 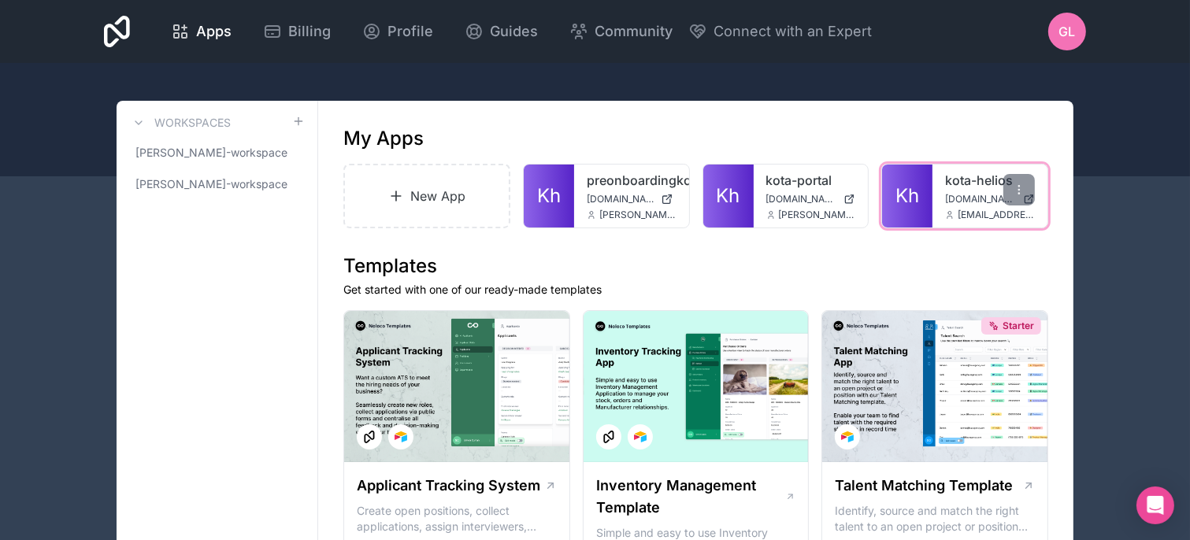 I want to click on h1: Templates, so click(x=696, y=266).